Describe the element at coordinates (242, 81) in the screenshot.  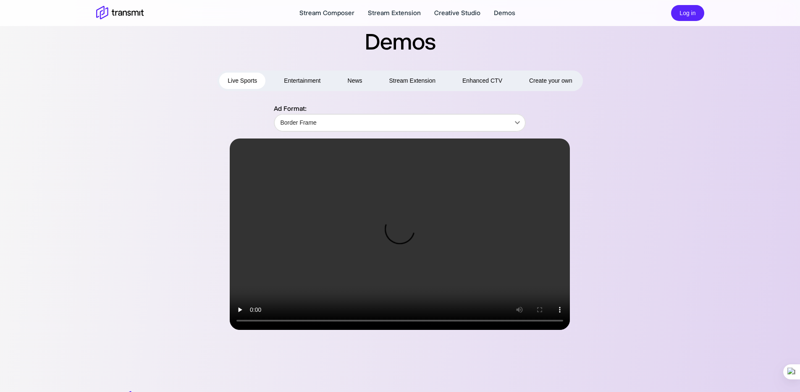
I see `button: Live Sports` at that location.